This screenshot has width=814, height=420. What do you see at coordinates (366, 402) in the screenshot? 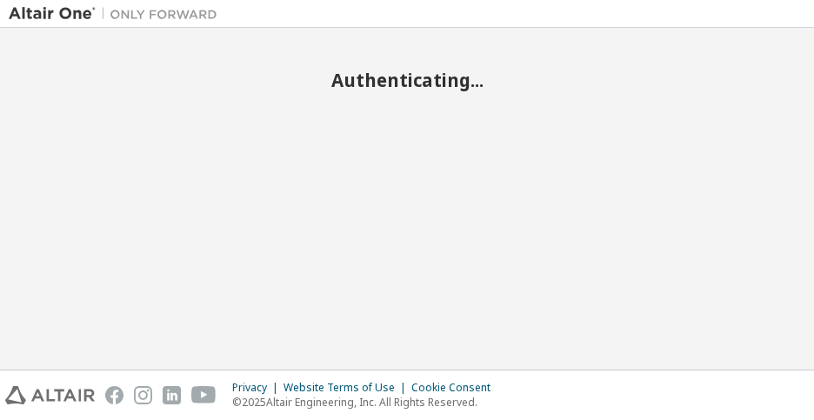
I see `p: © 2025 Altair Engineering, Inc. All Rights Reserved.` at bounding box center [366, 402].